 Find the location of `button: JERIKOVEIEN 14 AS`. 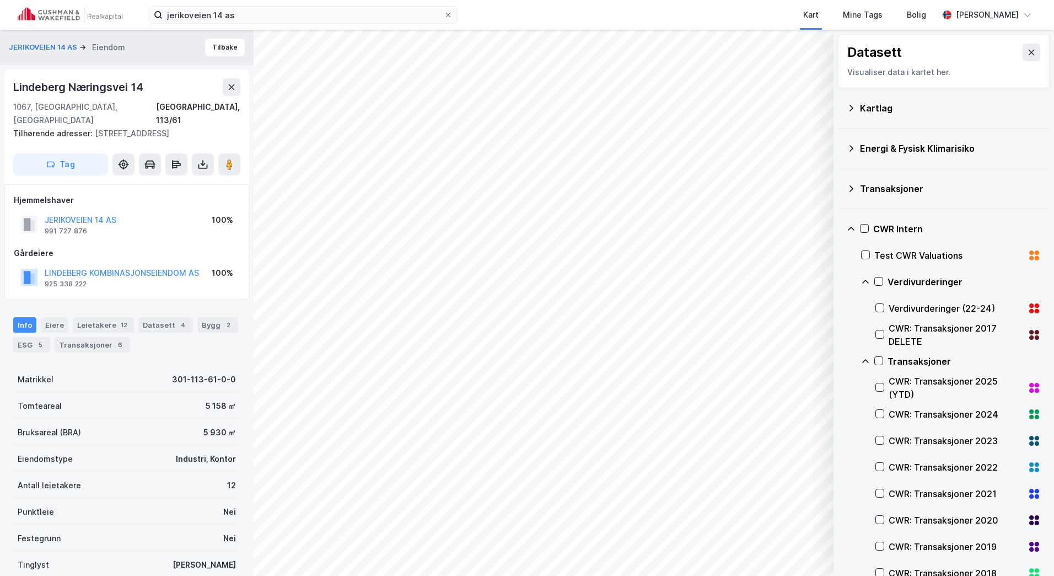

button: JERIKOVEIEN 14 AS is located at coordinates (44, 47).